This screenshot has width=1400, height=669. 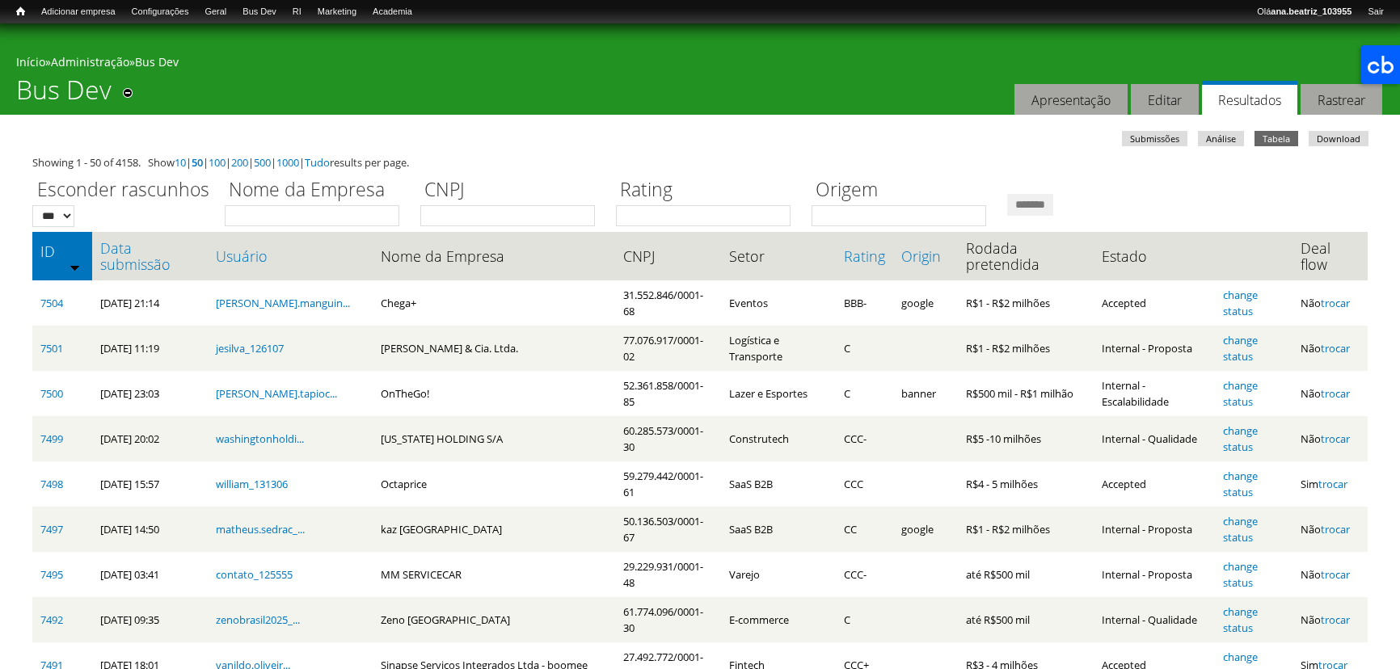 What do you see at coordinates (123, 191) in the screenshot?
I see `label: Esconder rascunhos` at bounding box center [123, 191].